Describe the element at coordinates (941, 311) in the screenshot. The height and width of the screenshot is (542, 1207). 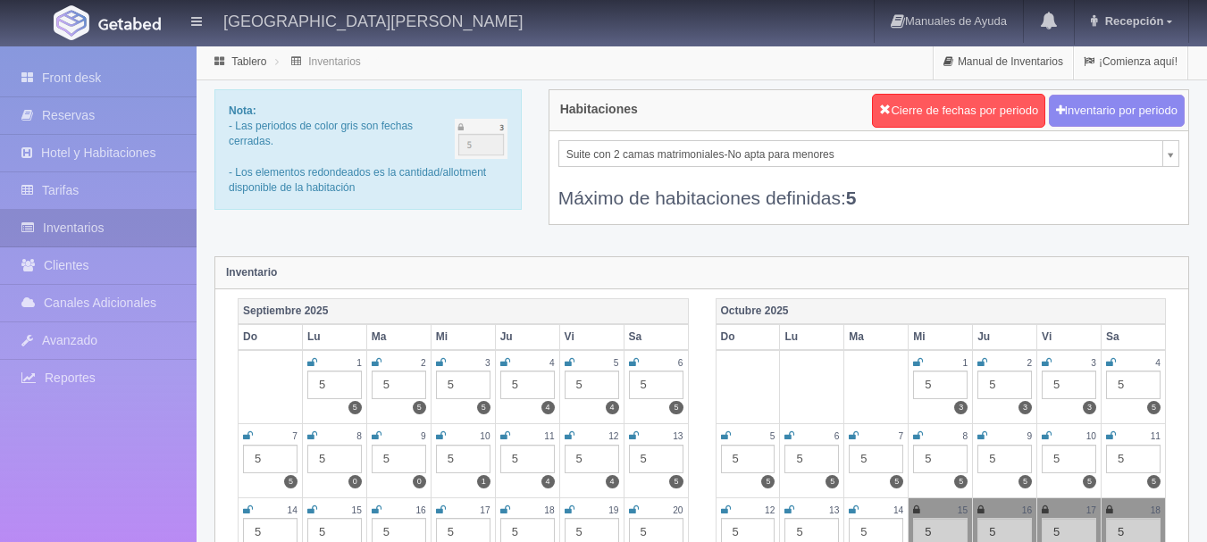
I see `th: Octubre 2025` at that location.